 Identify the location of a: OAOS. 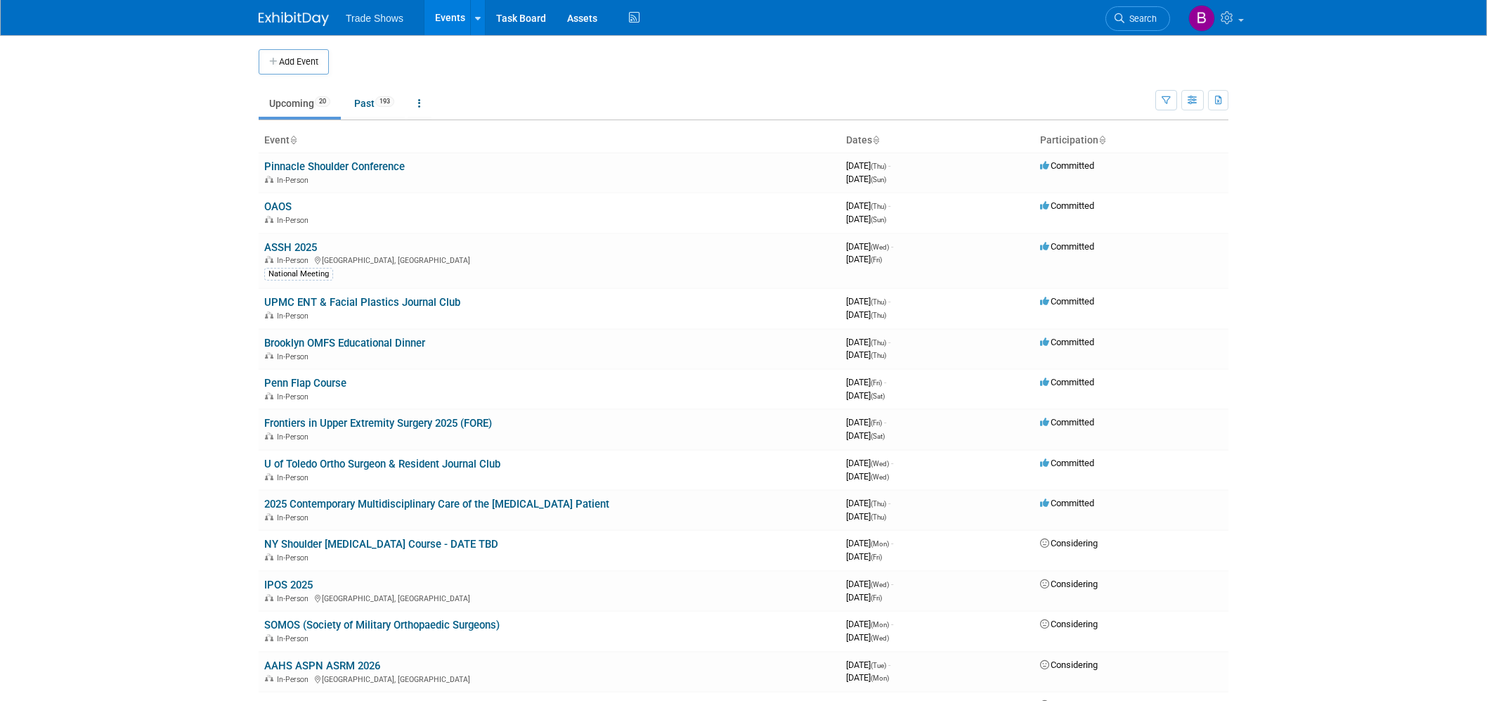
(278, 207).